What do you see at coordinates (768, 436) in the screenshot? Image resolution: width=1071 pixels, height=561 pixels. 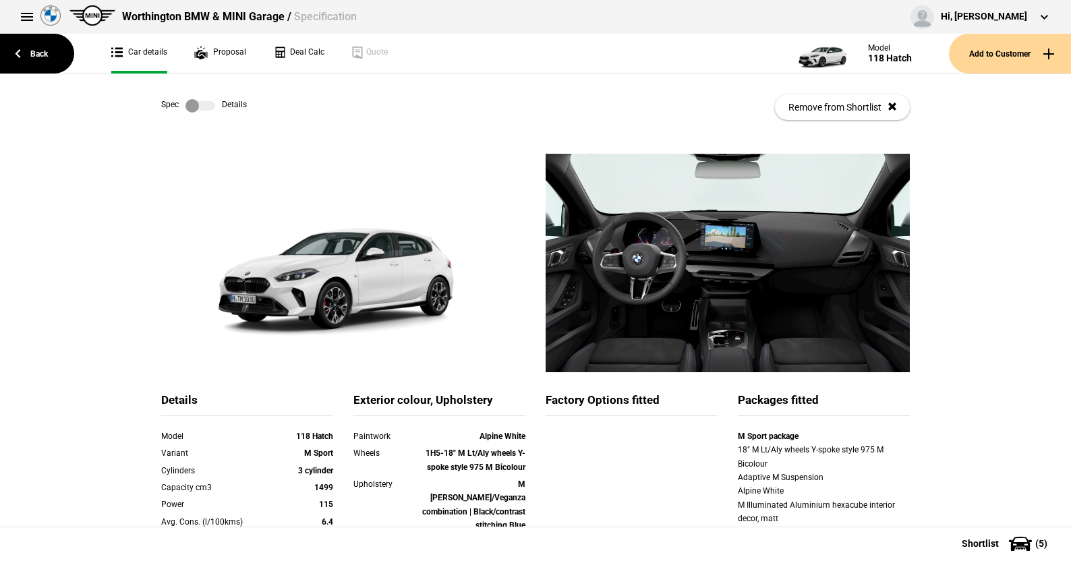 I see `strong: M Sport package` at bounding box center [768, 436].